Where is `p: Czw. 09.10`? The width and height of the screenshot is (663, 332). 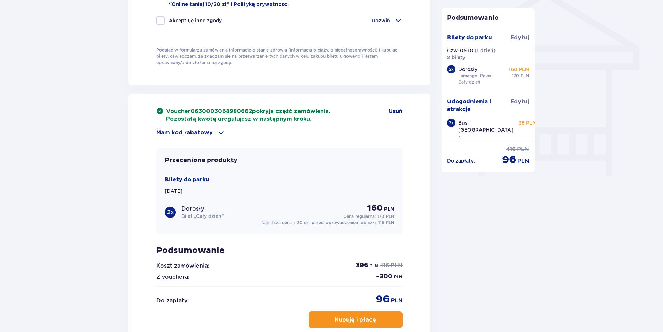
p: Czw. 09.10 is located at coordinates (460, 50).